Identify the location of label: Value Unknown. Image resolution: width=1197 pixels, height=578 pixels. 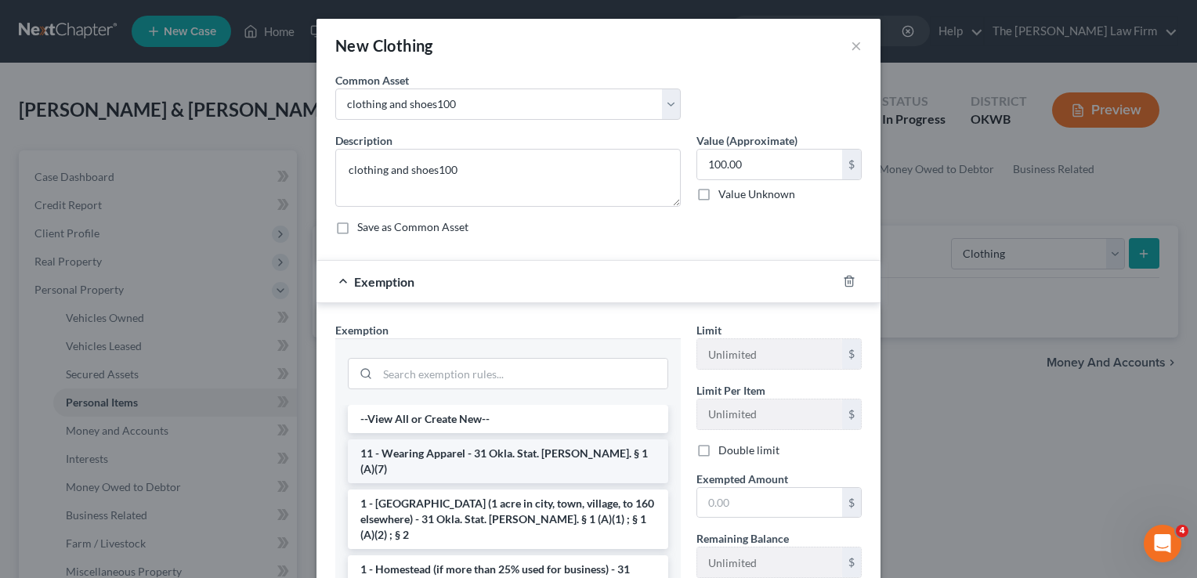
(757, 194).